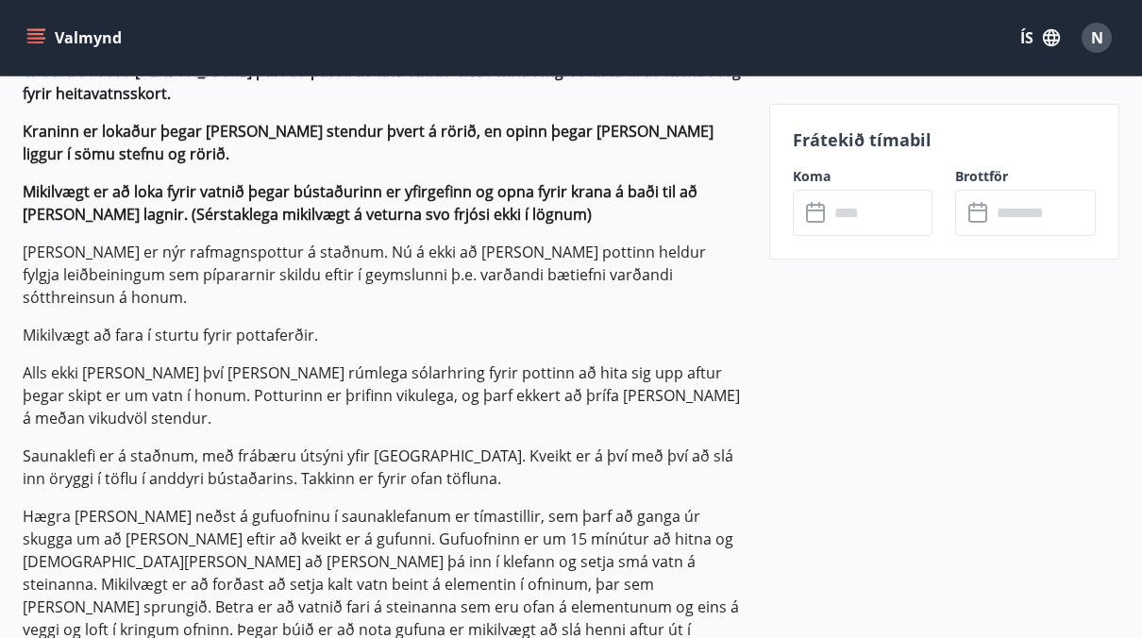 The image size is (1142, 638). Describe the element at coordinates (76, 38) in the screenshot. I see `button: menu` at that location.